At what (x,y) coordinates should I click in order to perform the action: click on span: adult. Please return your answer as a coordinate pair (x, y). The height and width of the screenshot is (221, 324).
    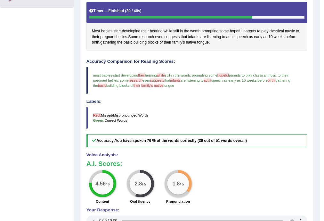
    Looking at the image, I should click on (207, 80).